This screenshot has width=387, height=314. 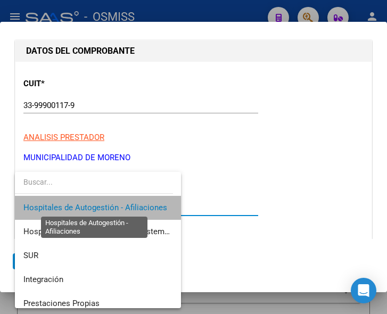 What do you see at coordinates (95, 207) in the screenshot?
I see `span: Hospitales de Autogestión - Afiliaciones` at bounding box center [95, 207].